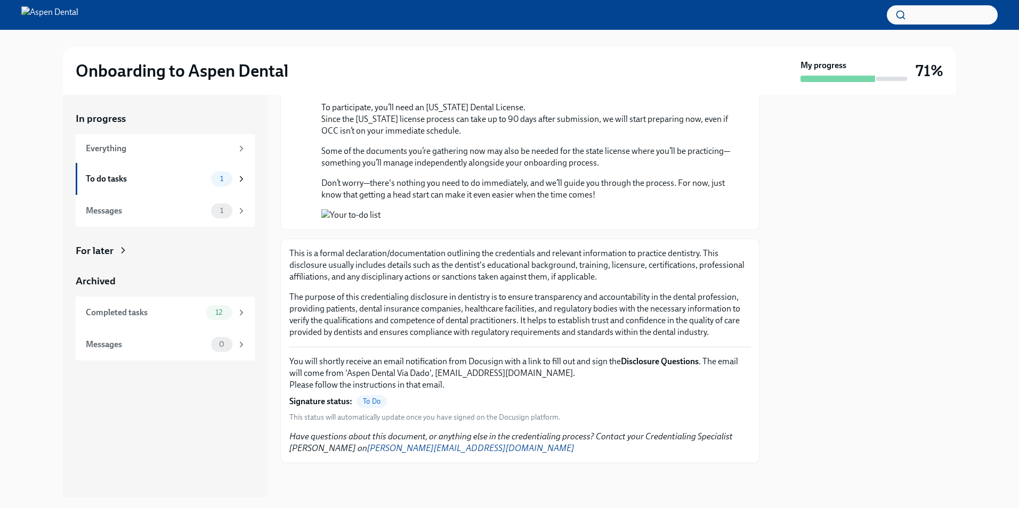 This screenshot has width=1019, height=508. Describe the element at coordinates (527, 215) in the screenshot. I see `button: Zoom image` at that location.